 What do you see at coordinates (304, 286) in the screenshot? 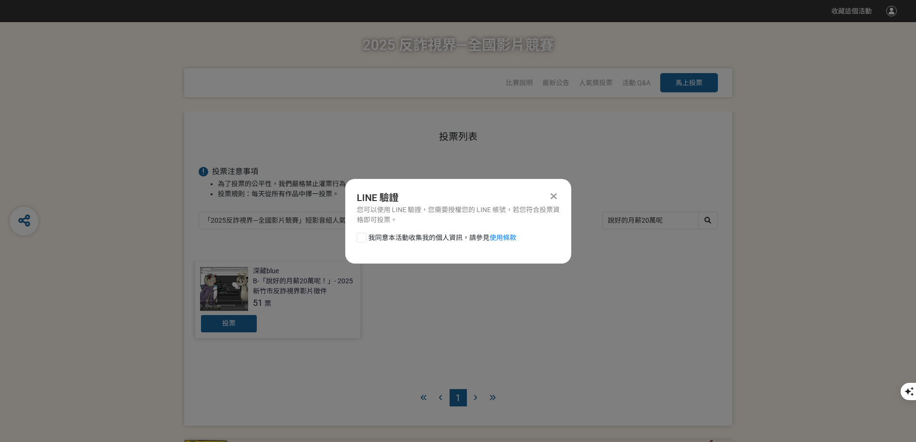
I see `div: B-「說好的月薪20萬呢！」- 2025新竹市反詐視界影片徵件` at bounding box center [304, 286].